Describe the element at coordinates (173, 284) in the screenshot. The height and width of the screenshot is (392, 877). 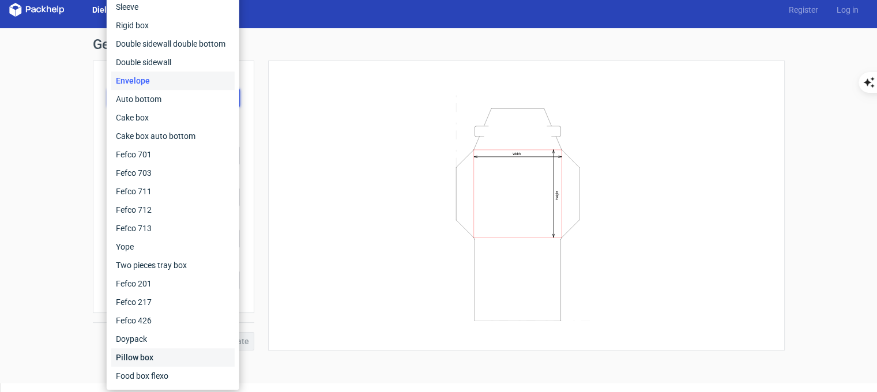
I see `div: Fefco 201` at that location.